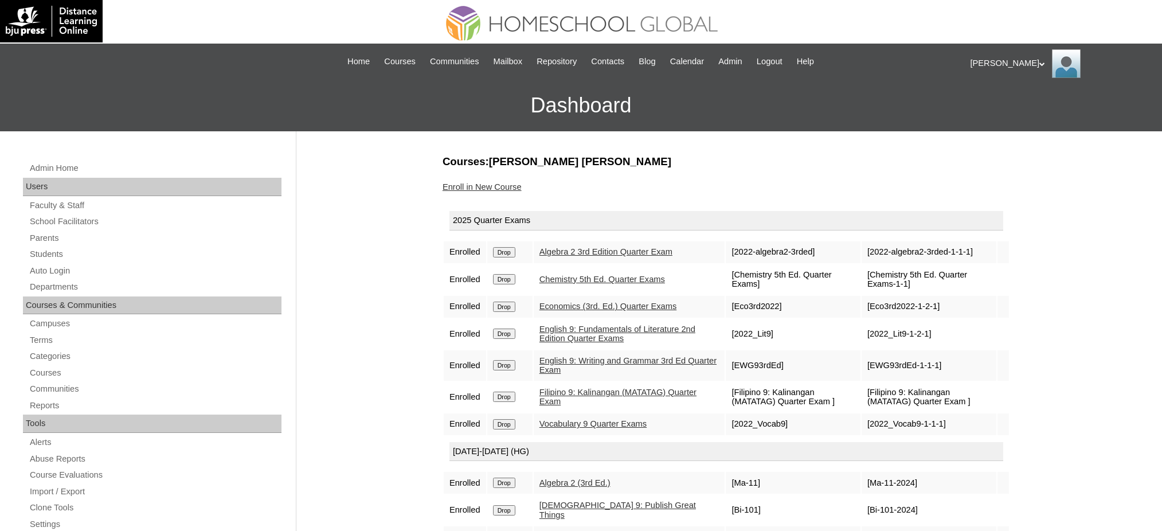 The width and height of the screenshot is (1162, 531). I want to click on a: Categories, so click(155, 356).